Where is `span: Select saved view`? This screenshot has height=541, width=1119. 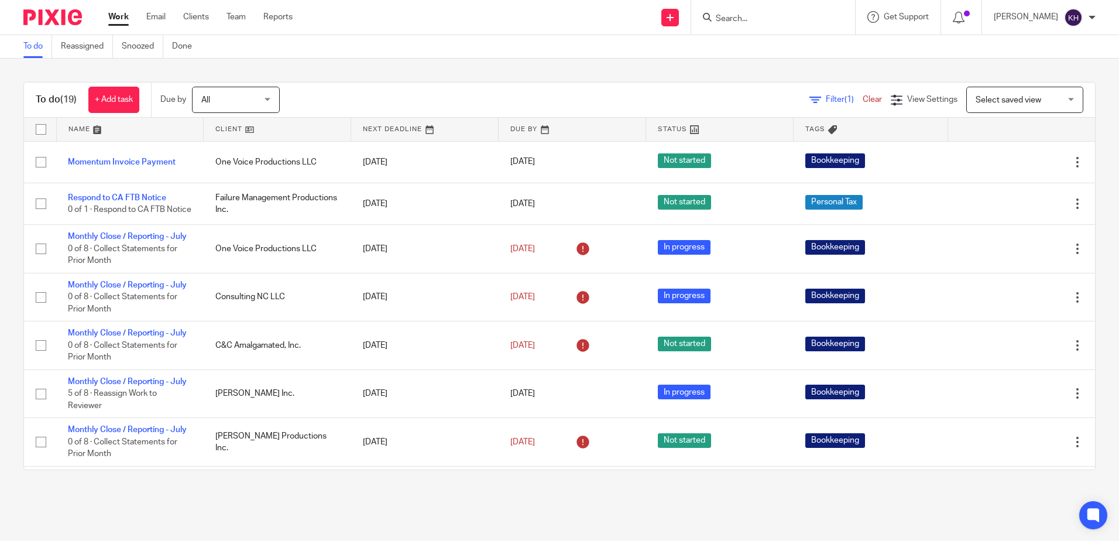
span: Select saved view is located at coordinates (1008, 100).